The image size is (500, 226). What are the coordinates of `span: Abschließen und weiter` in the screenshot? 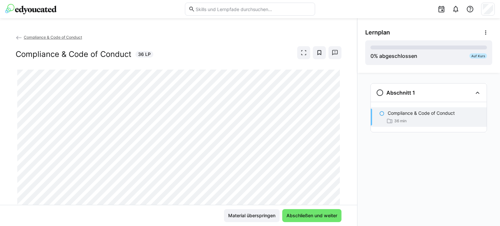 It's located at (312, 216).